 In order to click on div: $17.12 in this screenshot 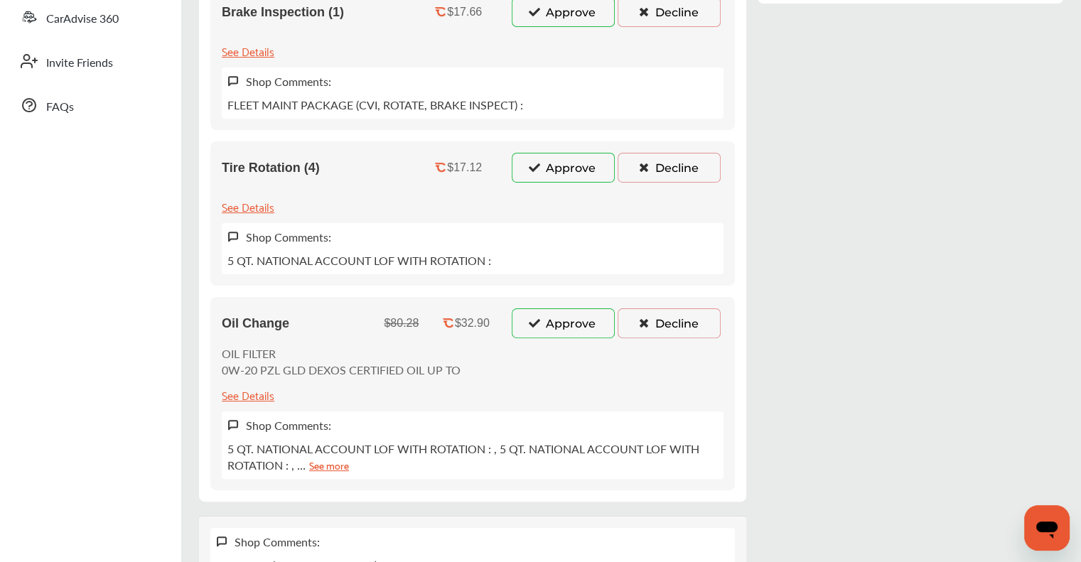, I will do `click(464, 168)`.